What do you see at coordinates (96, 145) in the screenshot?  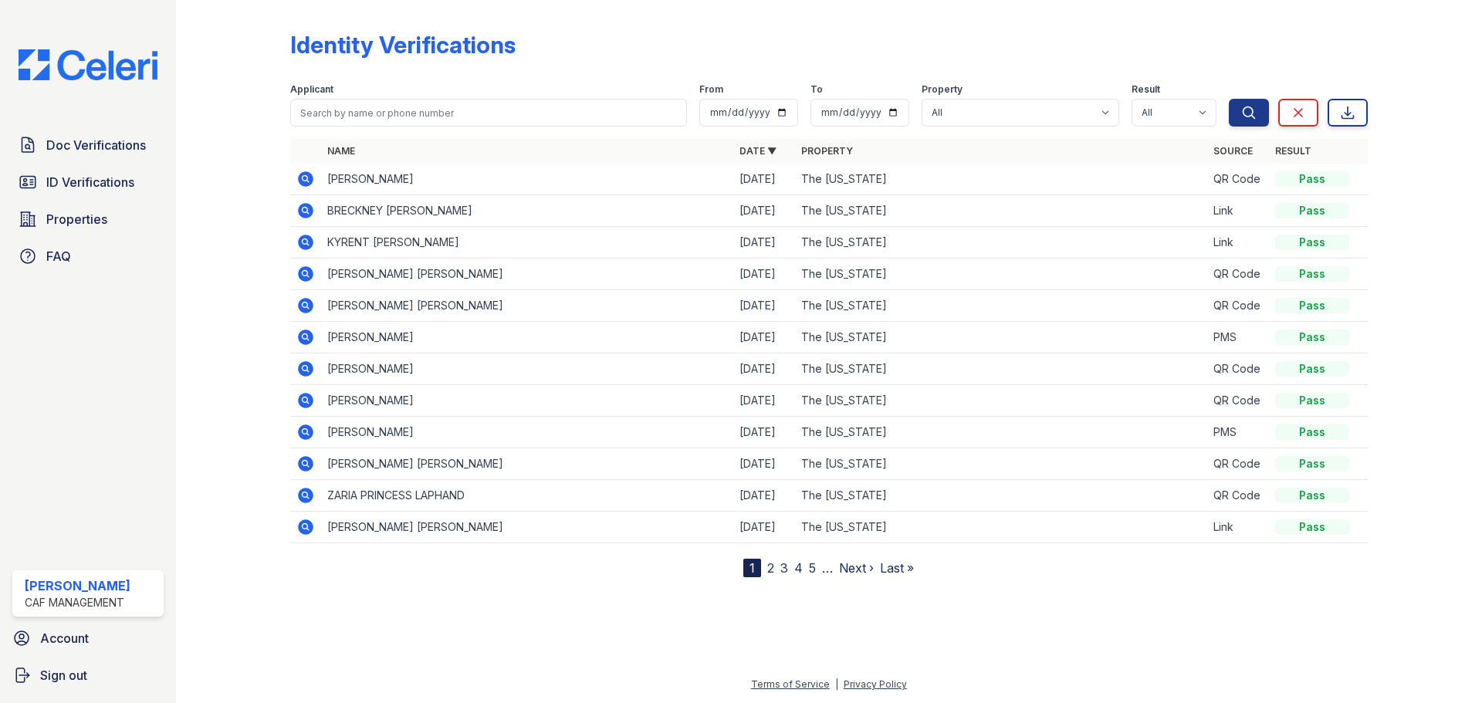 I see `span: Doc Verifications` at bounding box center [96, 145].